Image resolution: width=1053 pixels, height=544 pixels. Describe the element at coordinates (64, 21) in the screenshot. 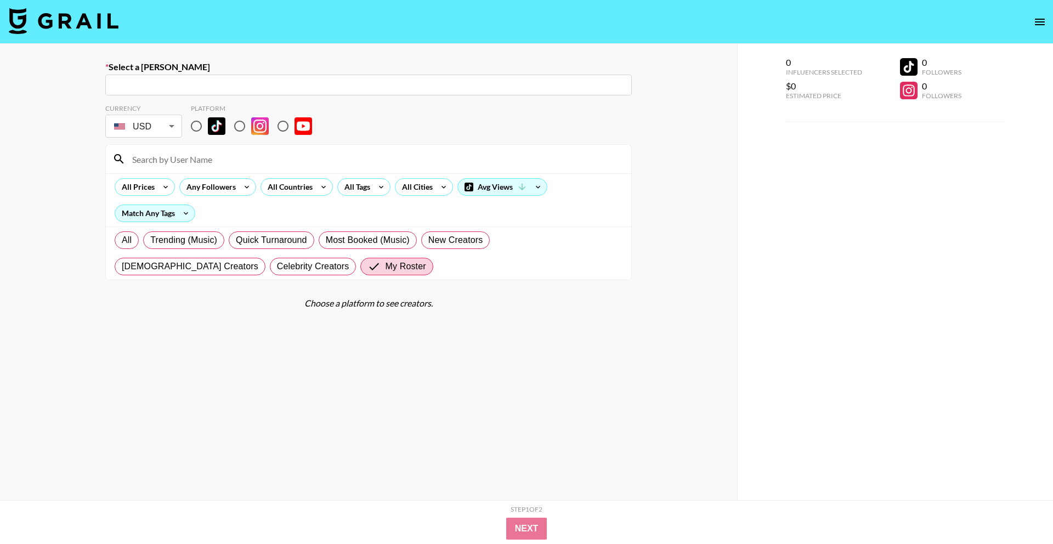

I see `img: Grail Talent` at that location.